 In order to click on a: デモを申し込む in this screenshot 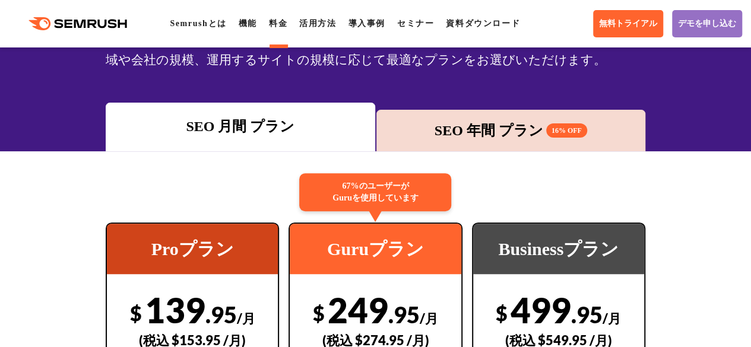, I will do `click(707, 24)`.